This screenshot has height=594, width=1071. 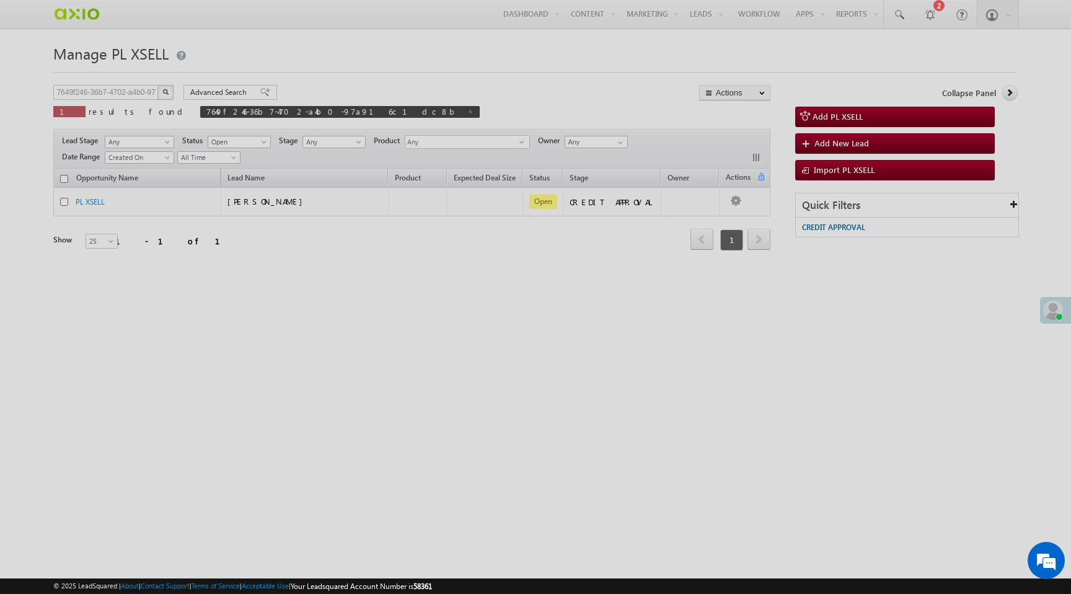 What do you see at coordinates (242, 586) in the screenshot?
I see `span: © 2025 LeadSquared | | | | |` at bounding box center [242, 586].